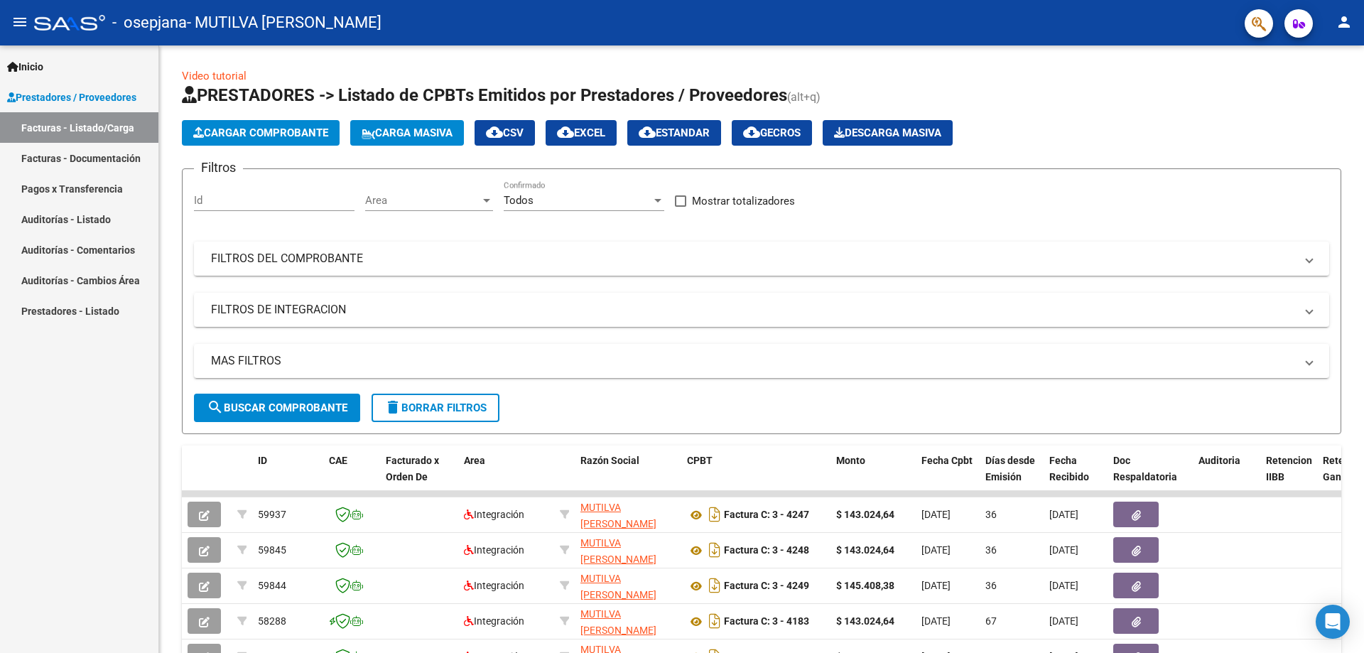 Image resolution: width=1364 pixels, height=653 pixels. What do you see at coordinates (700, 460) in the screenshot?
I see `span: CPBT` at bounding box center [700, 460].